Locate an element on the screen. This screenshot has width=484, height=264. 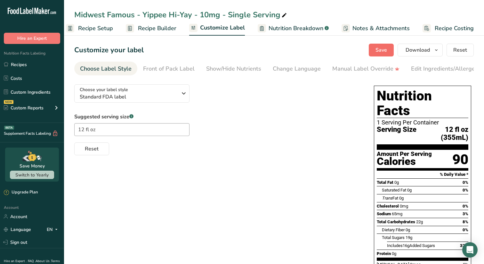
div: Choose Label Style is located at coordinates (106, 69).